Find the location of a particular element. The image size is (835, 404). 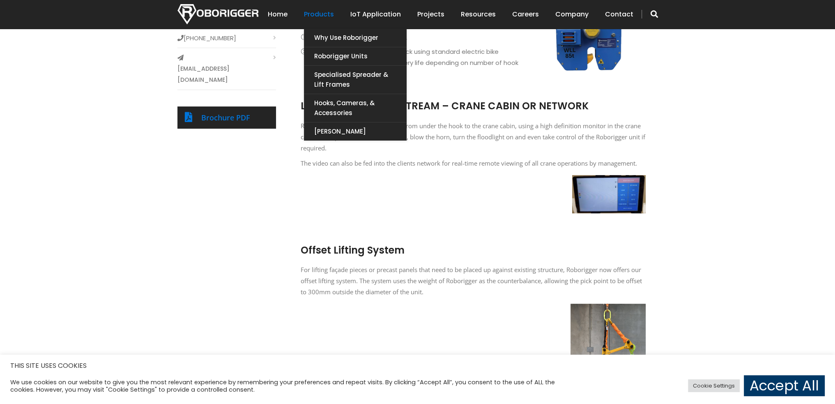

a: Cookie Settings is located at coordinates (714, 385).